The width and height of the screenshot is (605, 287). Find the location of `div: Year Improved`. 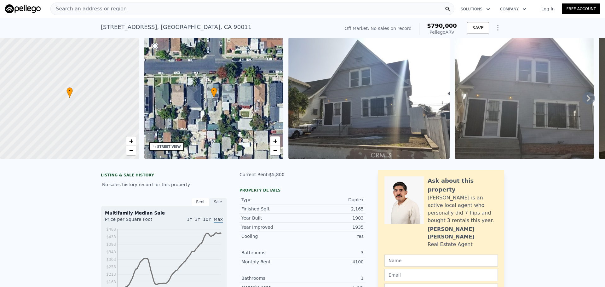

div: Year Improved is located at coordinates (272, 227).